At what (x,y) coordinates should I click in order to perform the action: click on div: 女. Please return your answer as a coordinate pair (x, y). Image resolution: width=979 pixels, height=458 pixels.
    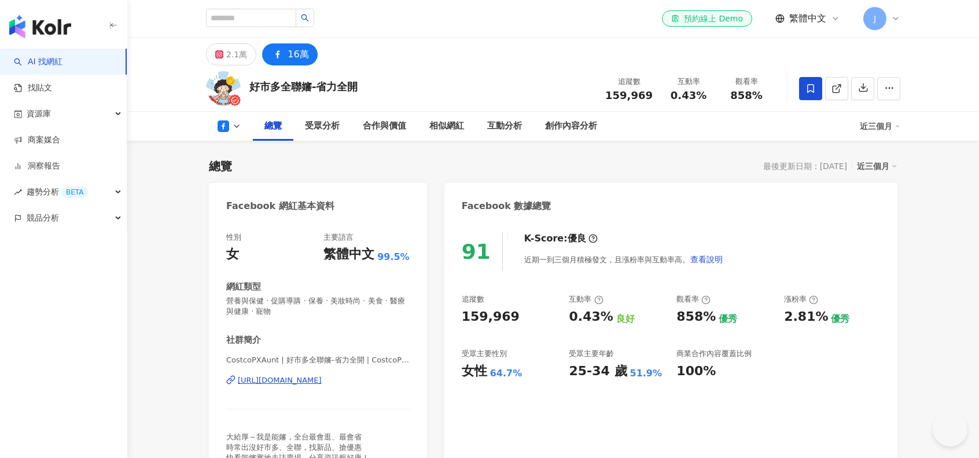
    Looking at the image, I should click on (233, 254).